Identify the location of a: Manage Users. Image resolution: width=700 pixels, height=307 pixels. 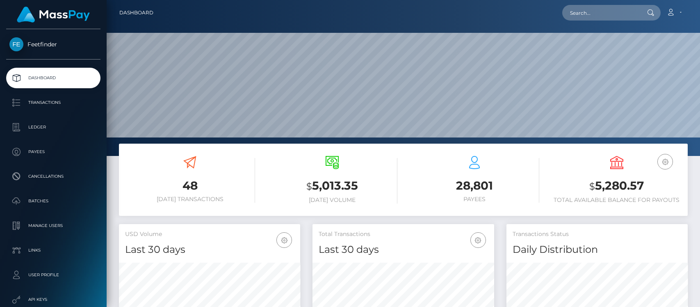
(53, 226).